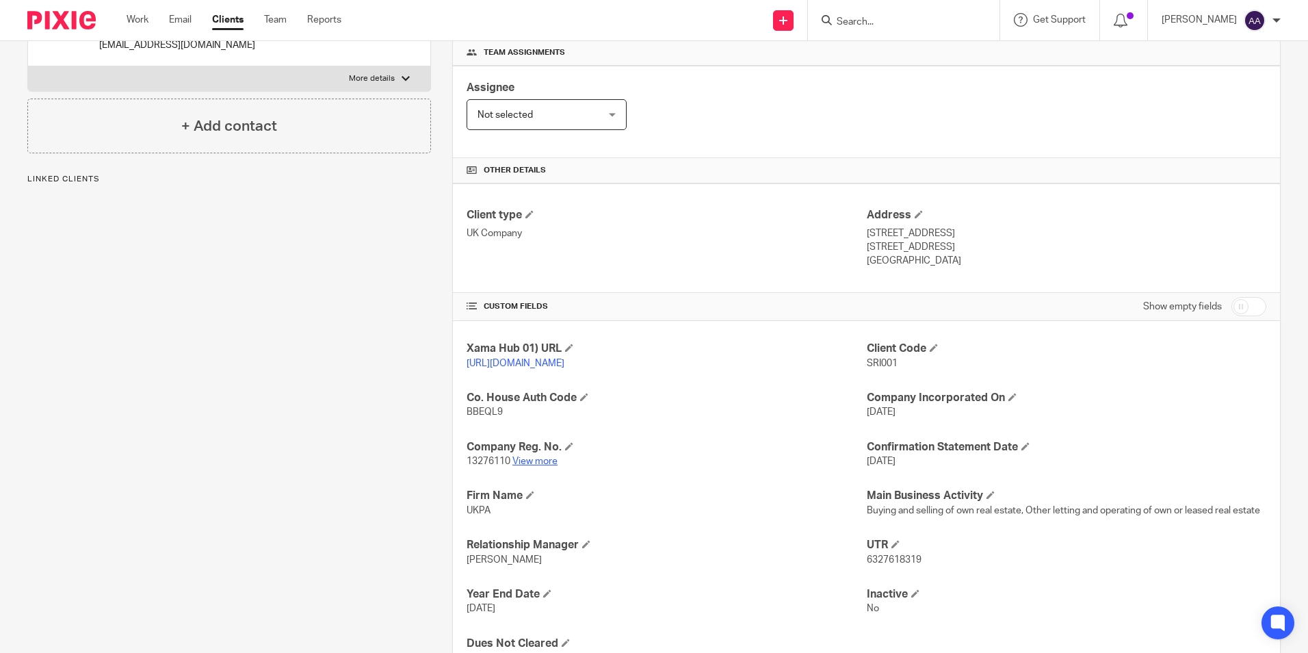 Image resolution: width=1308 pixels, height=653 pixels. What do you see at coordinates (1066, 215) in the screenshot?
I see `h4: Address` at bounding box center [1066, 215].